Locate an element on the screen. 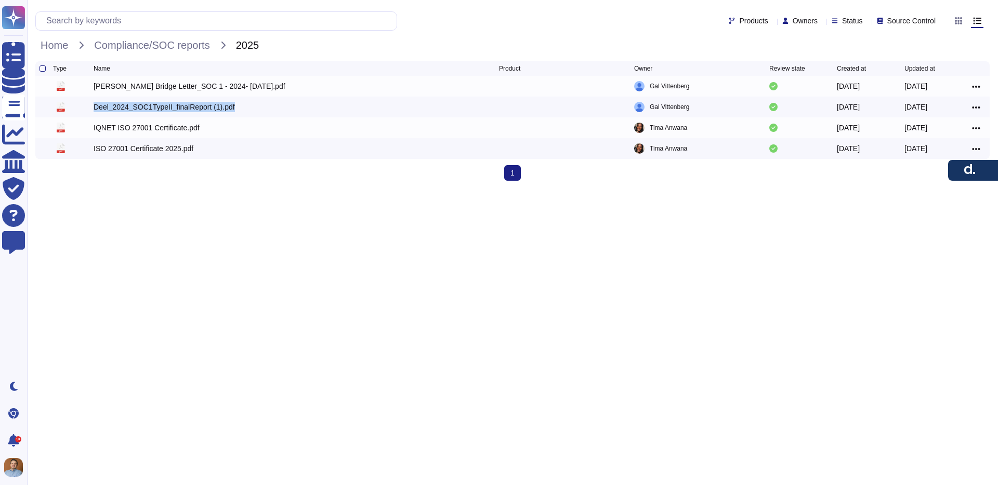 Image resolution: width=998 pixels, height=485 pixels. div: IQNET ISO 27001 Certificate.pdf is located at coordinates (147, 128).